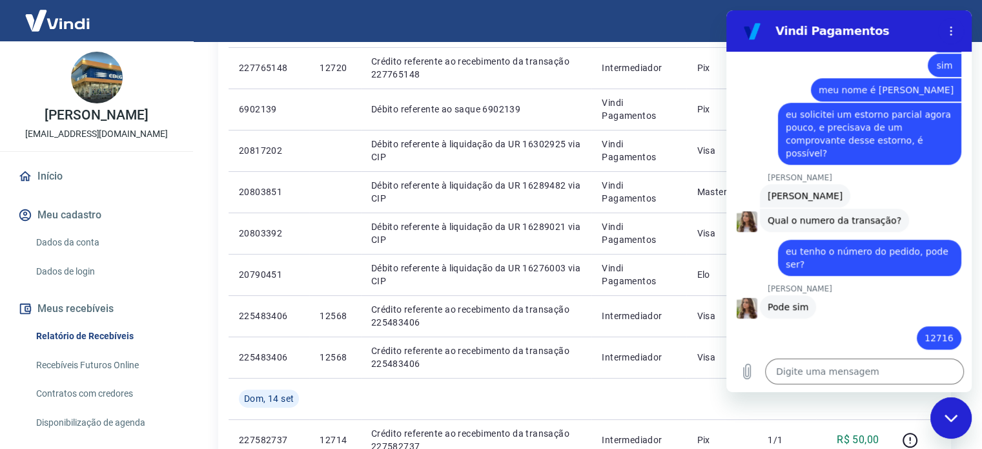 This screenshot has height=449, width=982. What do you see at coordinates (268, 68) in the screenshot?
I see `p: 227765148` at bounding box center [268, 68].